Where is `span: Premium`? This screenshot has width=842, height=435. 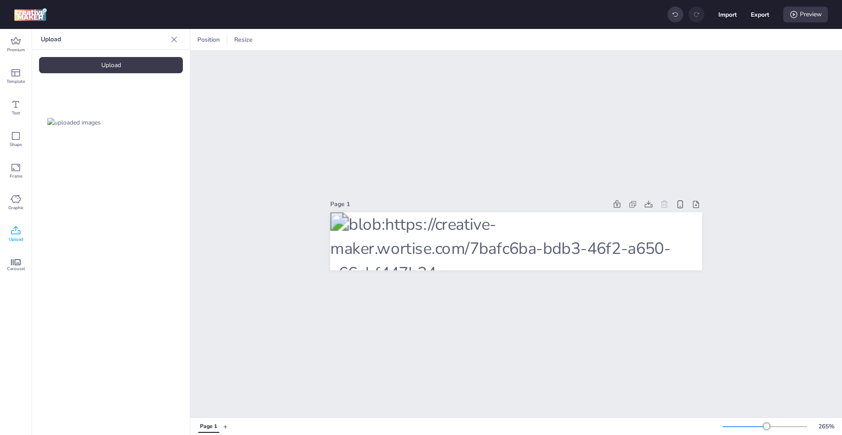 span: Premium is located at coordinates (16, 50).